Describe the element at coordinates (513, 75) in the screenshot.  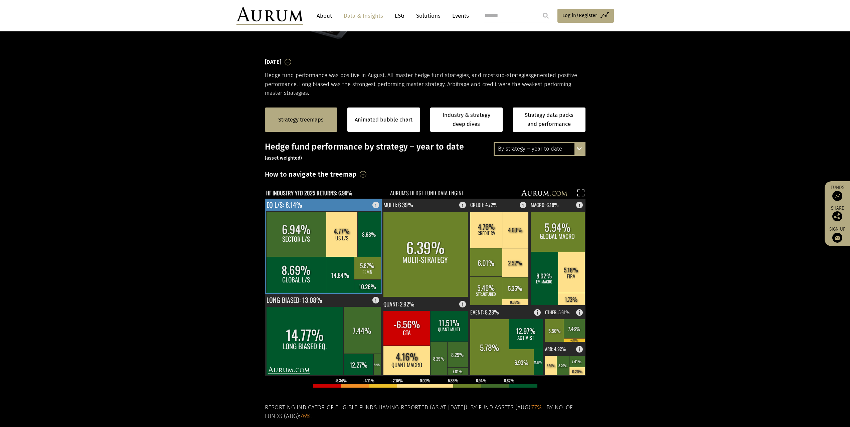
I see `span: sub-strategies` at that location.